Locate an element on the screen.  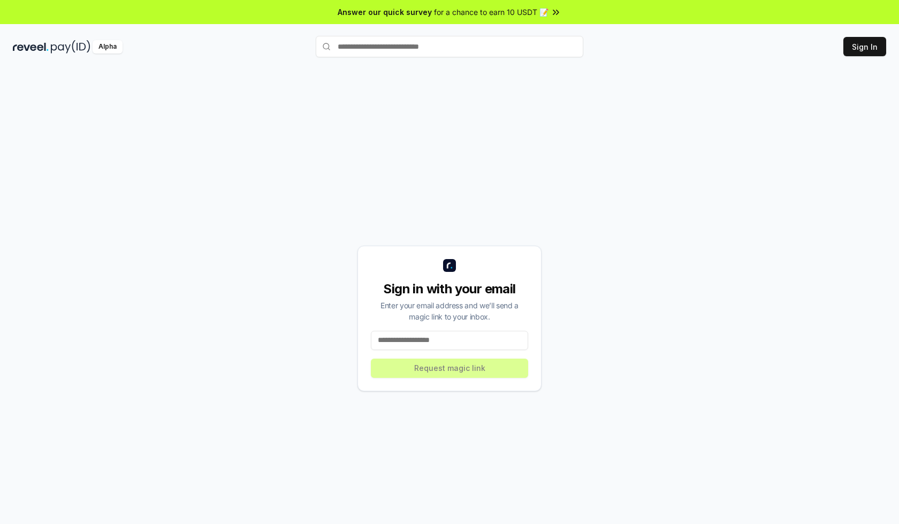
div: Enter your email address and we’ll send a magic link to your inbox. is located at coordinates (449, 311).